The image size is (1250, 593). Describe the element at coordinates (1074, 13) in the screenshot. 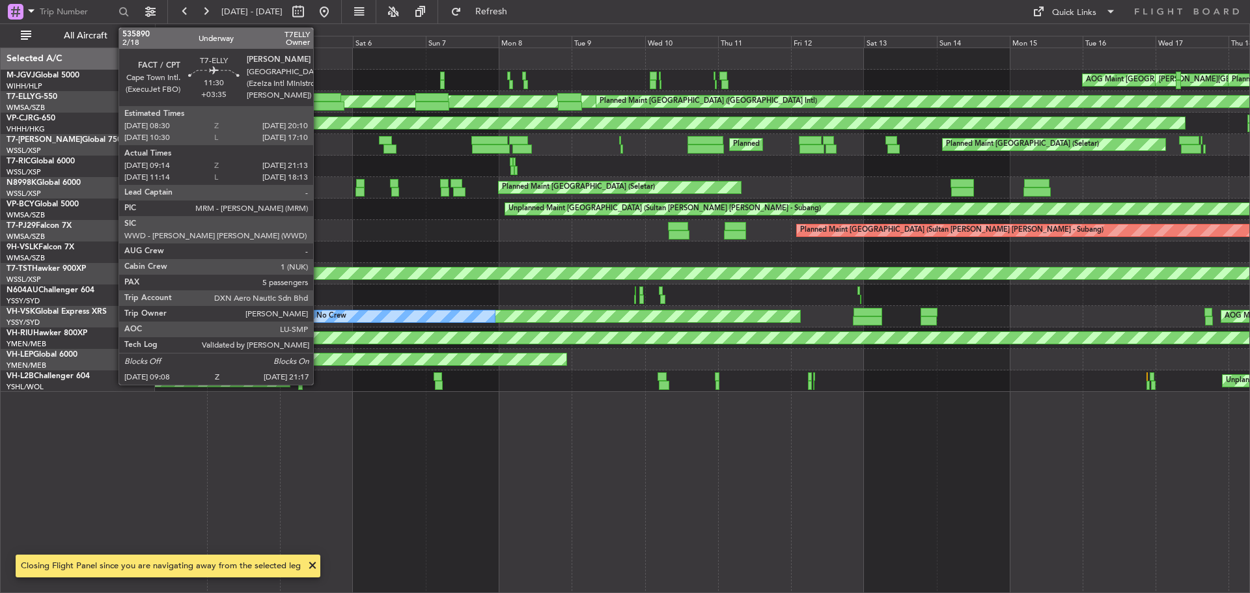

I see `div: Quick Links` at that location.